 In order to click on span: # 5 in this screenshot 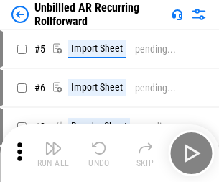, I will do `click(39, 49)`.